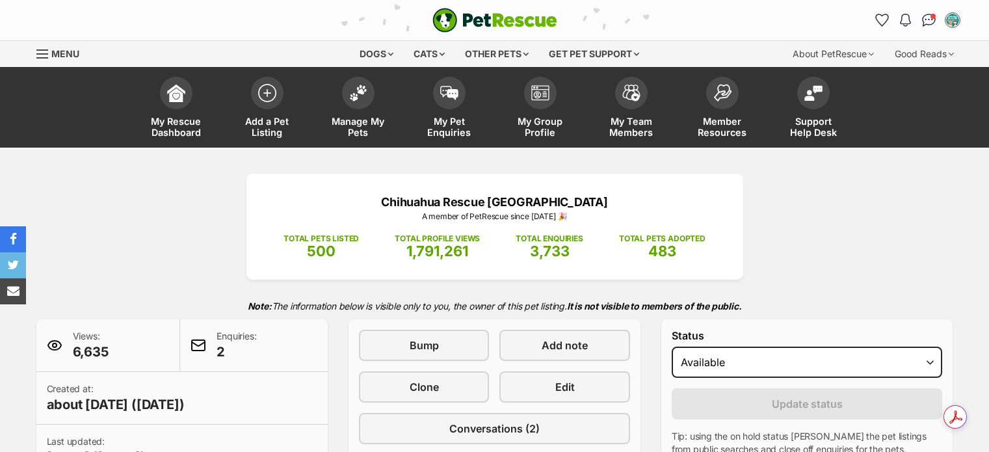 This screenshot has width=989, height=452. What do you see at coordinates (176, 109) in the screenshot?
I see `a: My Rescue Dashboard` at bounding box center [176, 109].